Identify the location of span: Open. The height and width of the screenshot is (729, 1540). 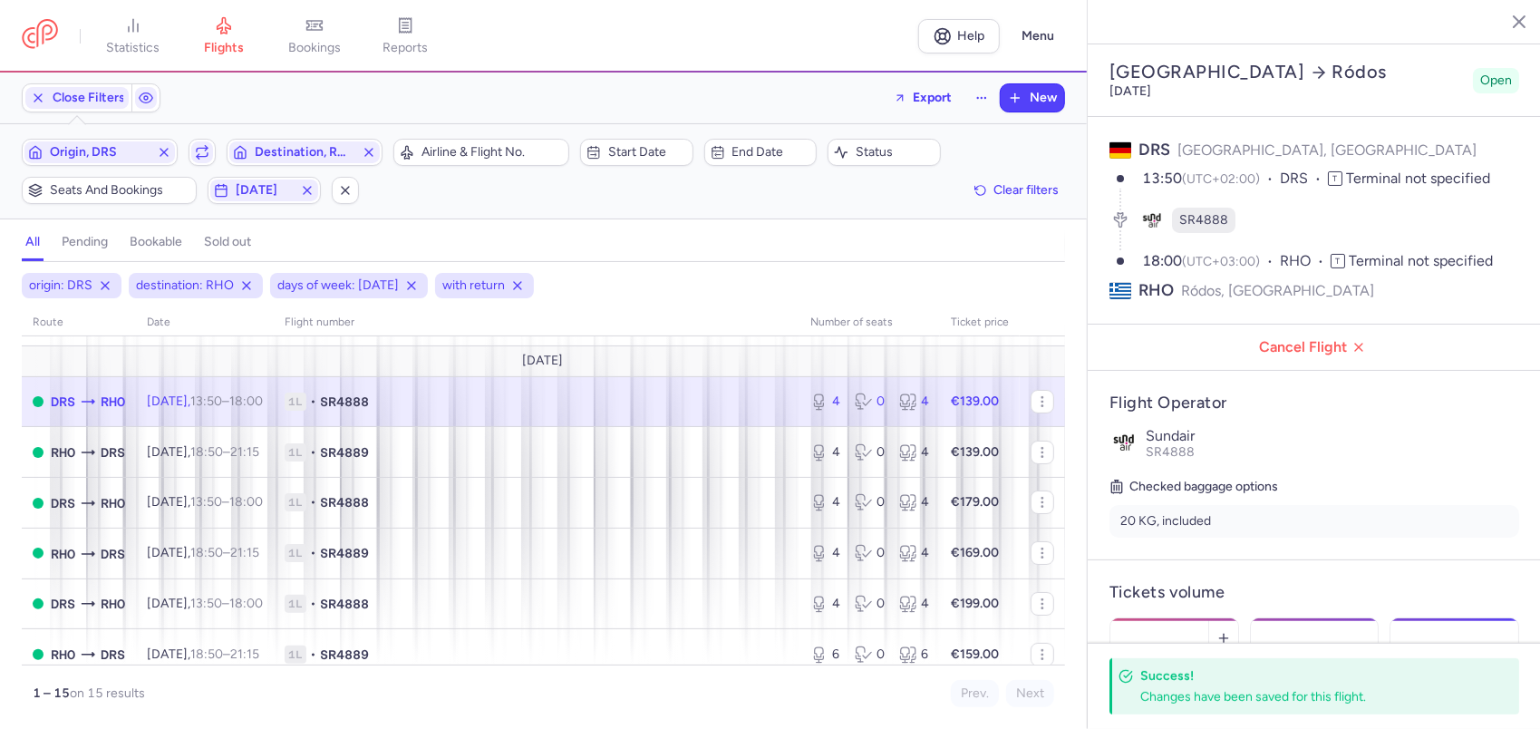
(1496, 81).